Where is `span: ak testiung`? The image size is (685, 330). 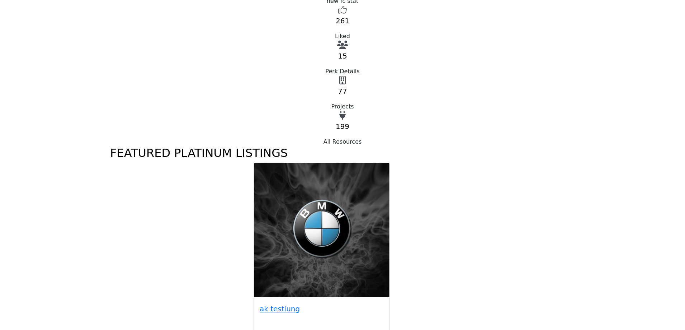 span: ak testiung is located at coordinates (280, 309).